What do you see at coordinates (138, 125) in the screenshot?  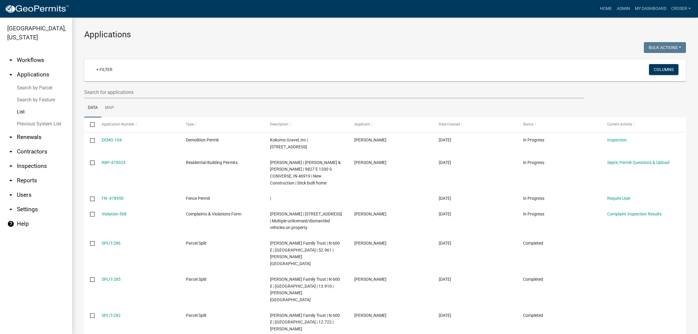 I see `datatable-header-cell: Application Number` at bounding box center [138, 125].